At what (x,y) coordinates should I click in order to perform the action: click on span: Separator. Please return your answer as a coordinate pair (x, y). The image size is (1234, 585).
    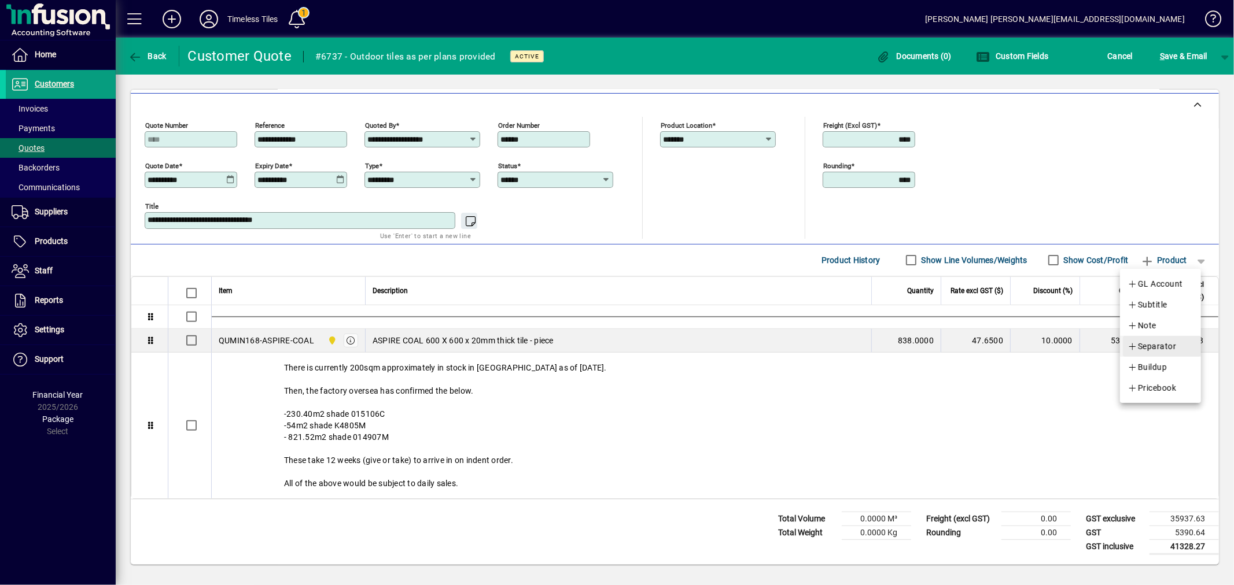
    Looking at the image, I should click on (1152, 347).